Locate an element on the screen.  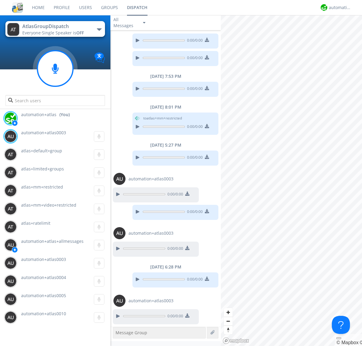
img: Translation enabled is located at coordinates (99, 58).